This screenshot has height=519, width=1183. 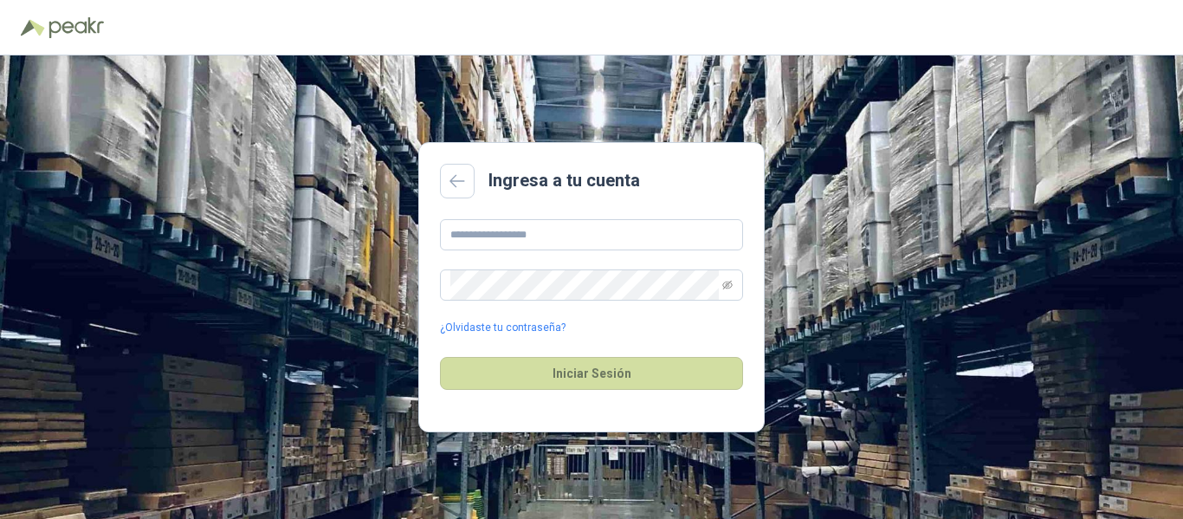 I want to click on a: ¿Olvidaste tu contraseña?, so click(x=502, y=327).